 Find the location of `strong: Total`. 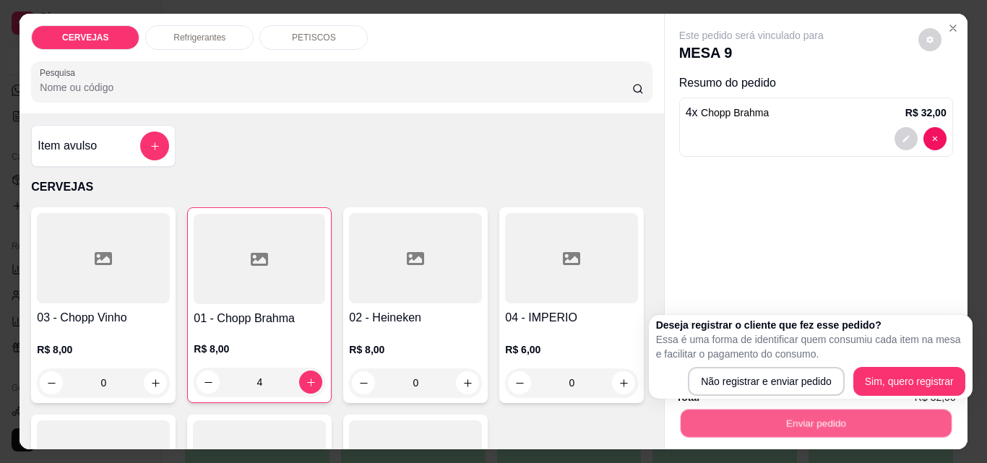

strong: Total is located at coordinates (688, 397).